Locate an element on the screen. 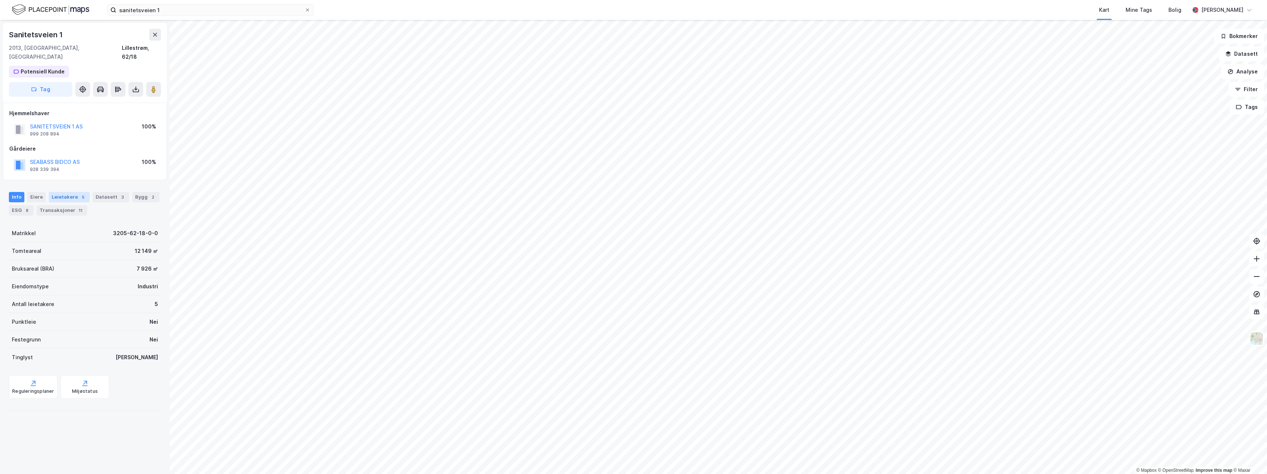  div: Transaksjoner is located at coordinates (62, 210).